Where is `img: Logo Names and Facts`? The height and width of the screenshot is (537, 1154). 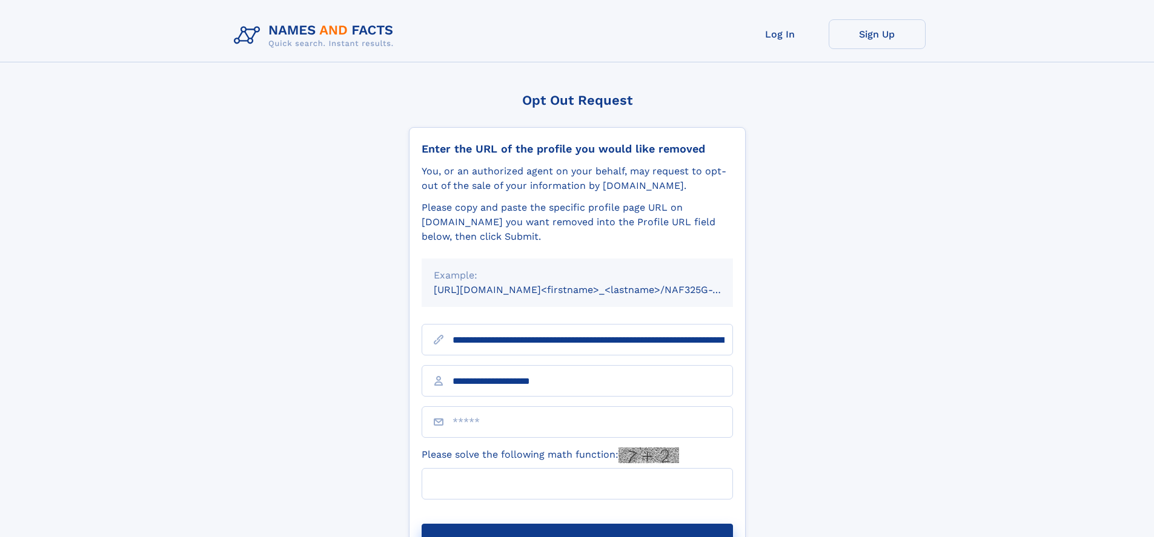
img: Logo Names and Facts is located at coordinates (316, 36).